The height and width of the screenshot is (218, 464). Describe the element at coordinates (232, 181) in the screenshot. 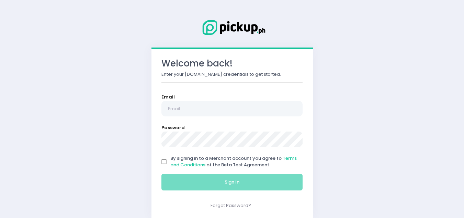

I see `span: Sign In` at that location.